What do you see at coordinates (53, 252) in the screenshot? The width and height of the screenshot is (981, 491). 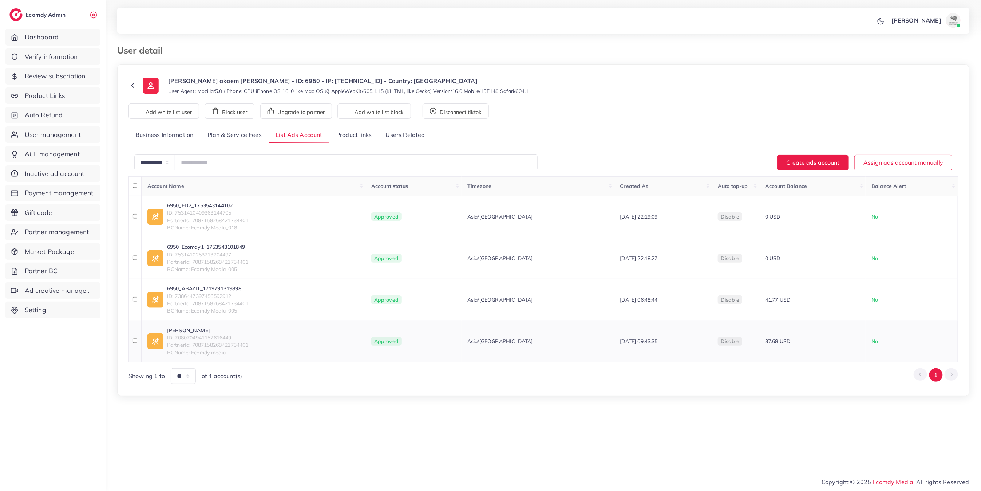 I see `a: Market Package` at bounding box center [53, 252].